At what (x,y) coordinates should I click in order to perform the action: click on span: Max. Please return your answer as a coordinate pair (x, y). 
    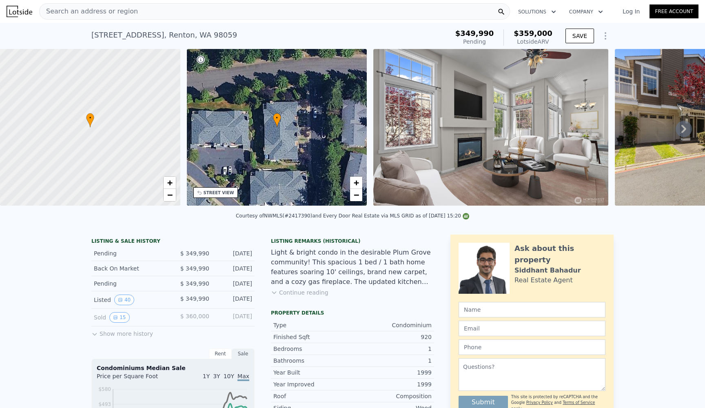
    Looking at the image, I should click on (243, 377).